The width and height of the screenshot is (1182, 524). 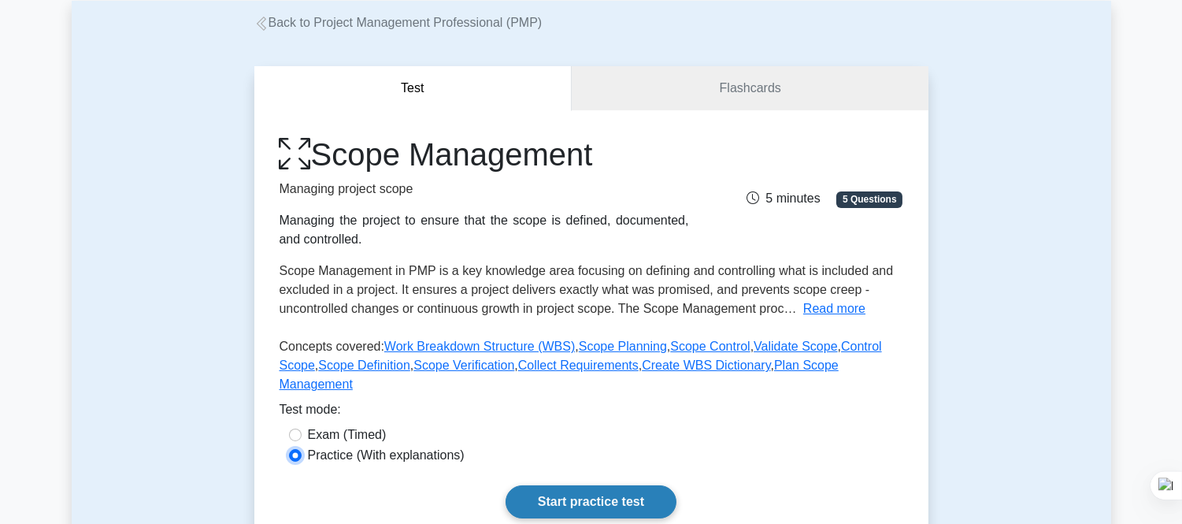 What do you see at coordinates (869, 199) in the screenshot?
I see `span: 5 Questions` at bounding box center [869, 199].